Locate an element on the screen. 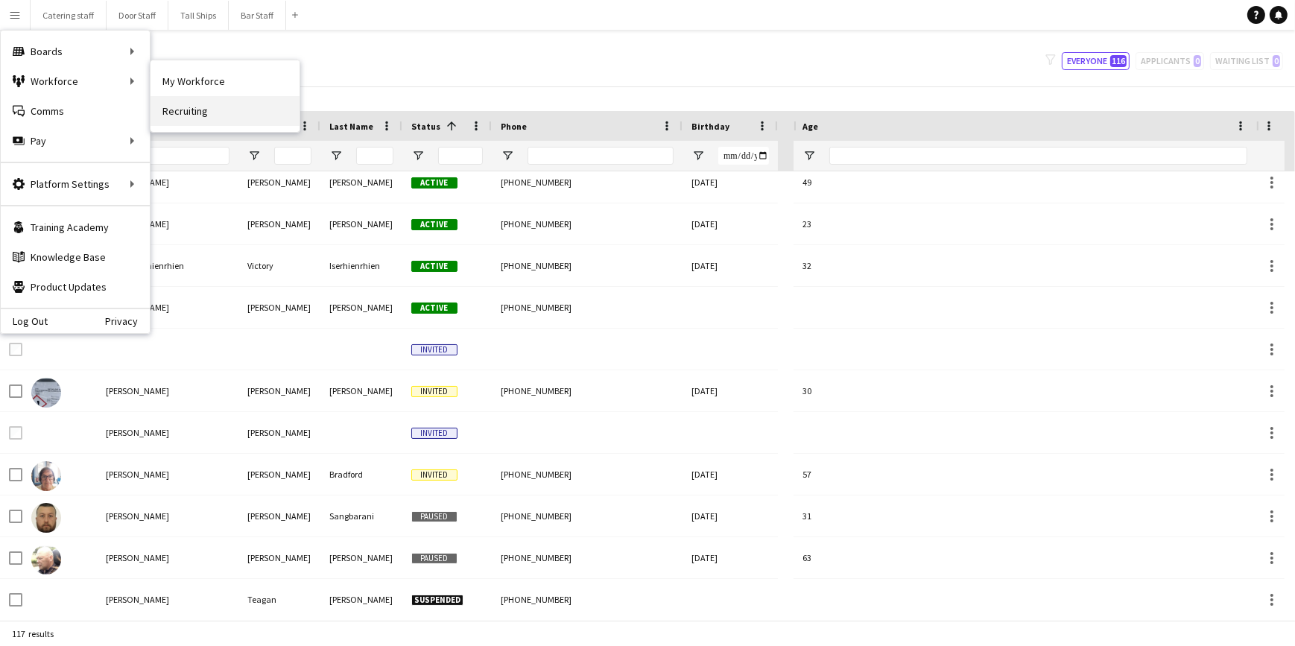 Image resolution: width=1295 pixels, height=646 pixels. div: Platform Settings is located at coordinates (75, 184).